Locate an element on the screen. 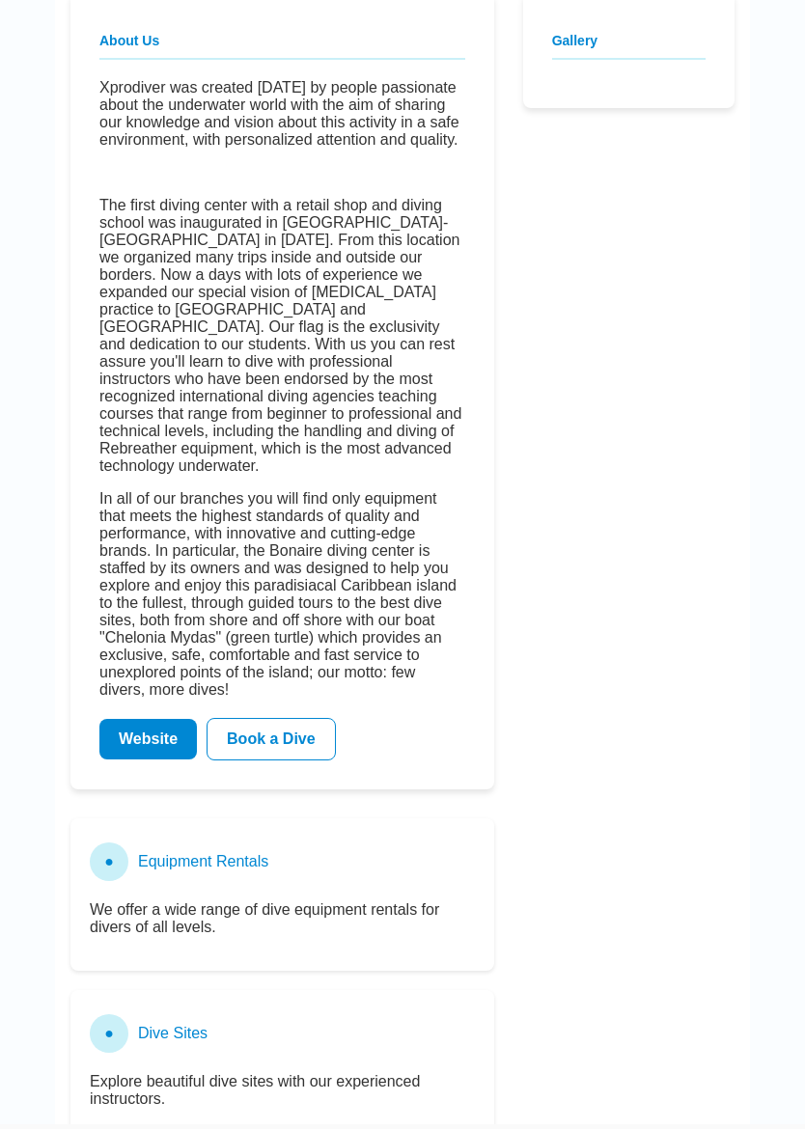  h2: Gallery is located at coordinates (628, 46).